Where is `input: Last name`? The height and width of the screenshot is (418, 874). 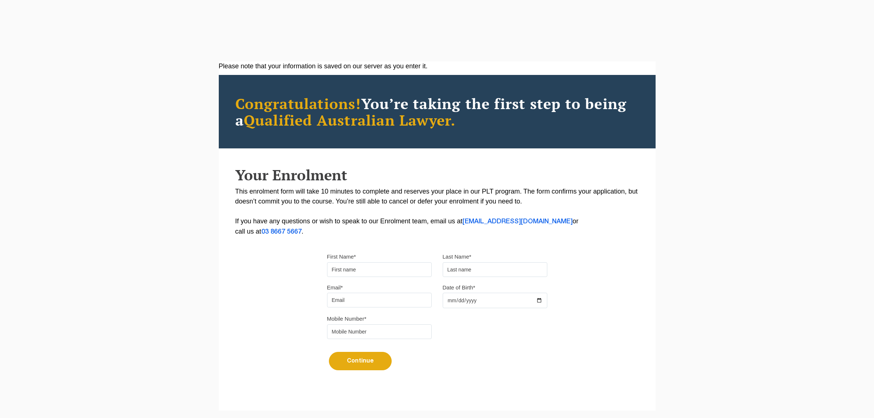
input: Last name is located at coordinates (495, 270).